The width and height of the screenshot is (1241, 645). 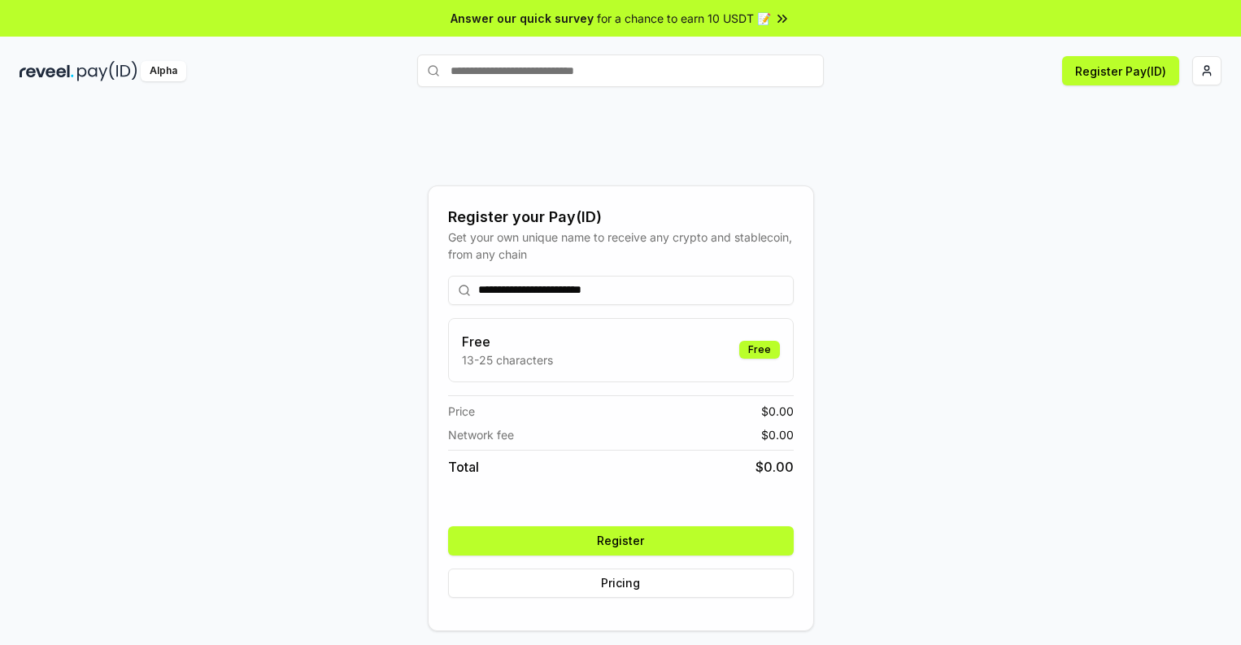 What do you see at coordinates (461, 411) in the screenshot?
I see `span: Price` at bounding box center [461, 411].